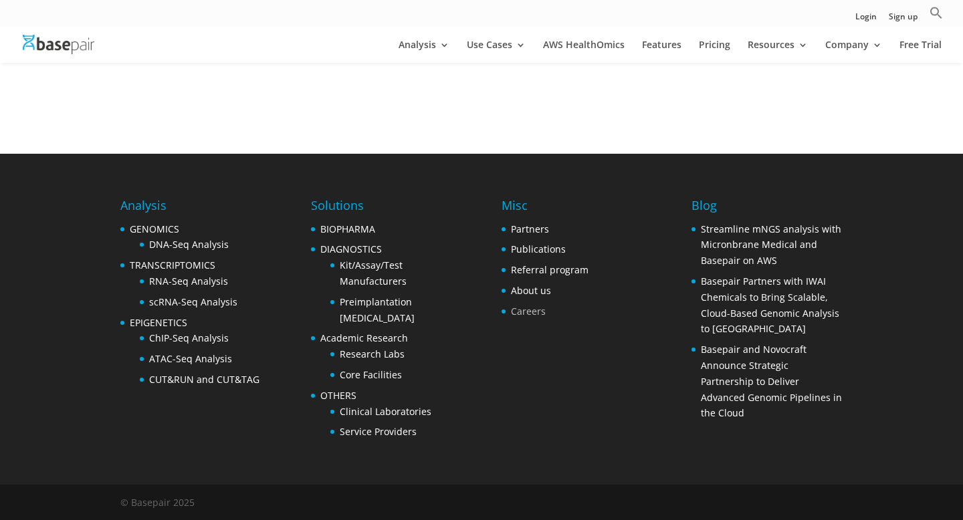  Describe the element at coordinates (385, 411) in the screenshot. I see `a: Clinical Laboratories` at that location.